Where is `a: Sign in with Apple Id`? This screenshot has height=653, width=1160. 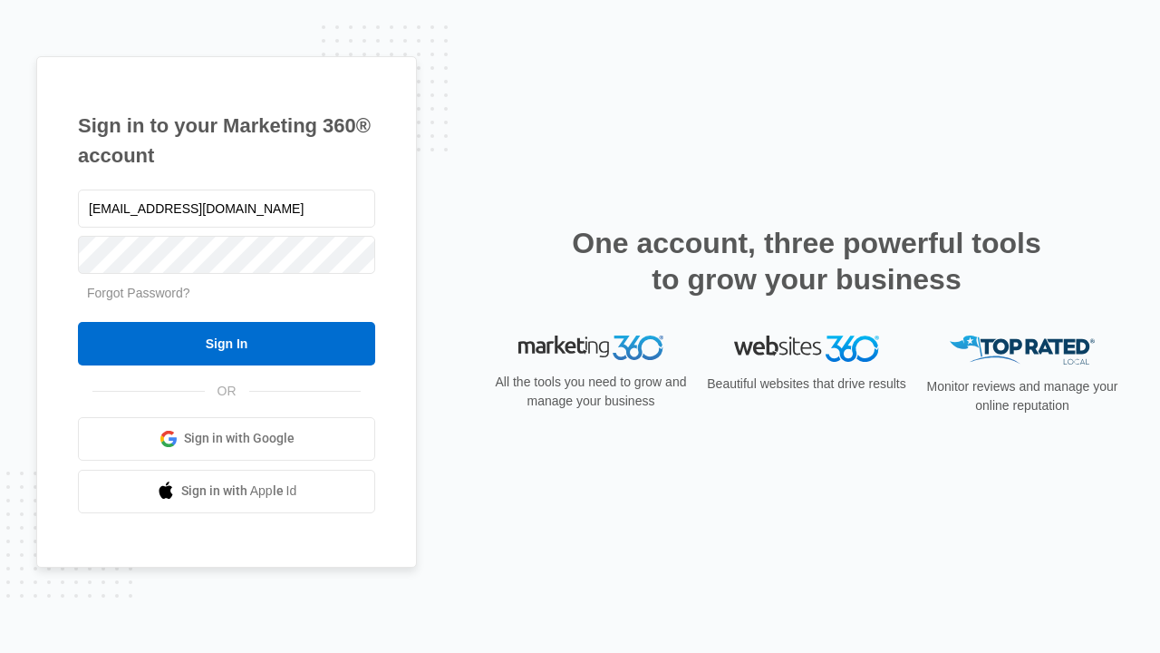
a: Sign in with Apple Id is located at coordinates (227, 491).